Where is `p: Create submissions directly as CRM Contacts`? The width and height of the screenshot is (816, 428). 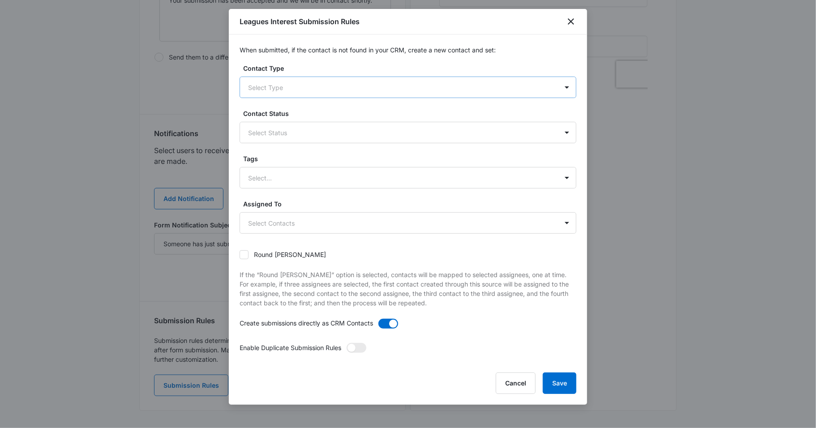 p: Create submissions directly as CRM Contacts is located at coordinates (306, 323).